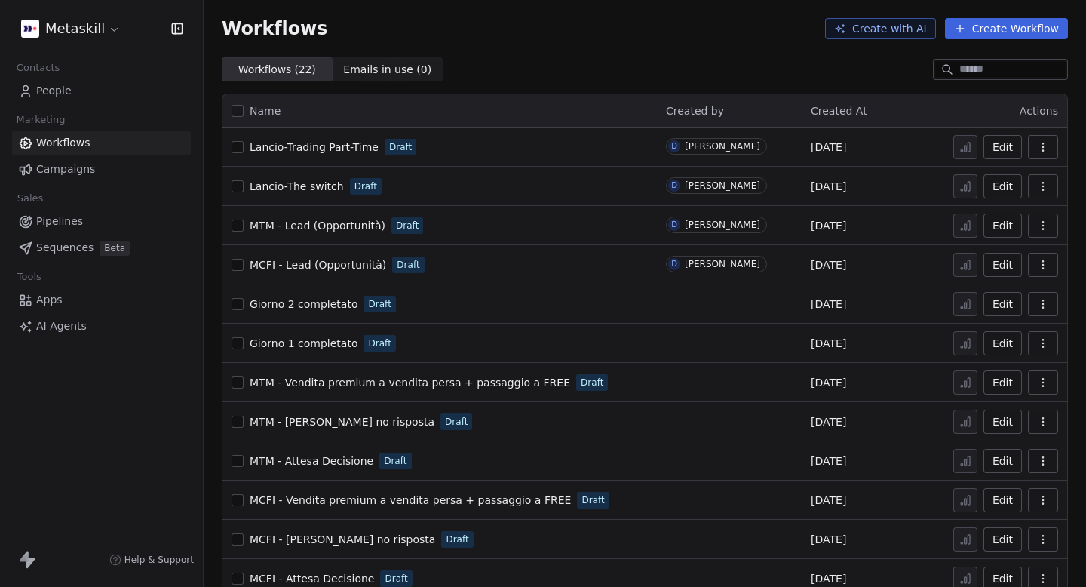  Describe the element at coordinates (152, 560) in the screenshot. I see `a: Help & Support` at that location.